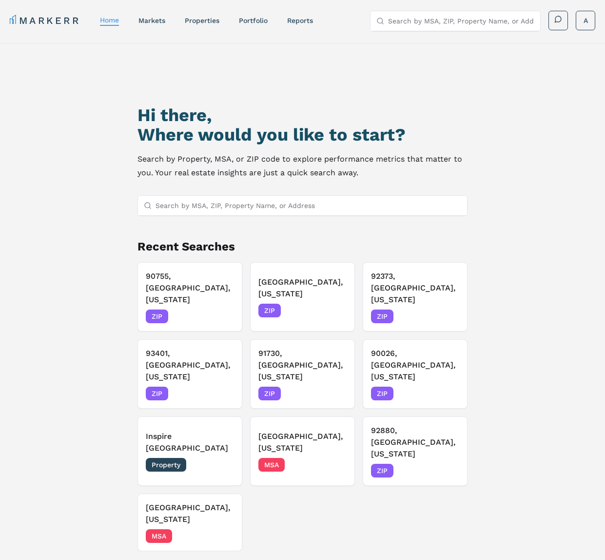 The width and height of the screenshot is (605, 560). Describe the element at coordinates (302, 166) in the screenshot. I see `p: Search by Property, MSA, or ZIP code to explore performance metrics that matter to you. Your real...` at that location.